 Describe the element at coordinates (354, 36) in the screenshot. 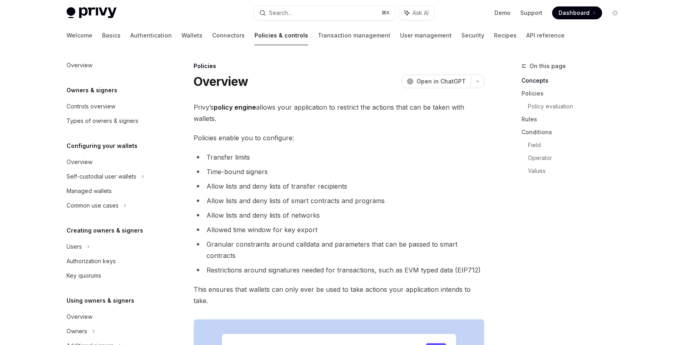

I see `a: Transaction management` at that location.